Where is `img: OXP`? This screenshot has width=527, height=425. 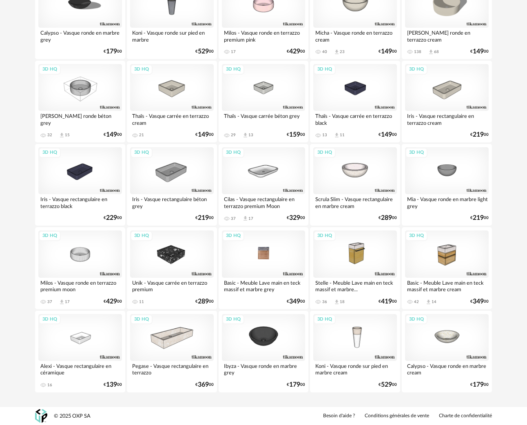 img: OXP is located at coordinates (41, 416).